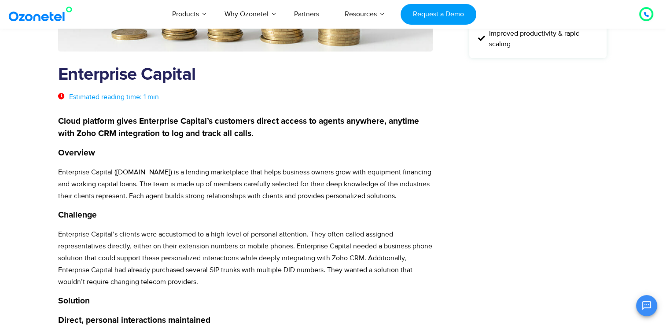 Image resolution: width=666 pixels, height=325 pixels. What do you see at coordinates (246, 258) in the screenshot?
I see `p: Enterprise Capital’s clients were accustomed to a high level of personal attention. They often ca...` at bounding box center [246, 258].